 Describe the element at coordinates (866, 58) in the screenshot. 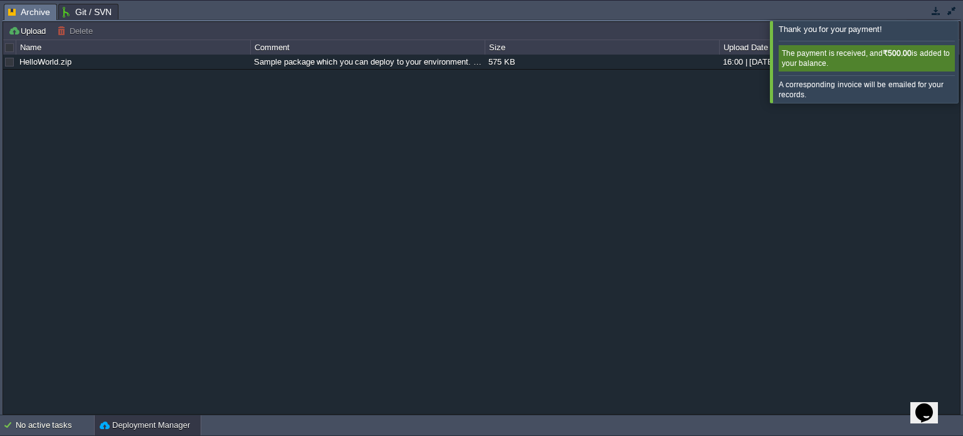

I see `div: The payment is received, and is added to your balance.` at that location.